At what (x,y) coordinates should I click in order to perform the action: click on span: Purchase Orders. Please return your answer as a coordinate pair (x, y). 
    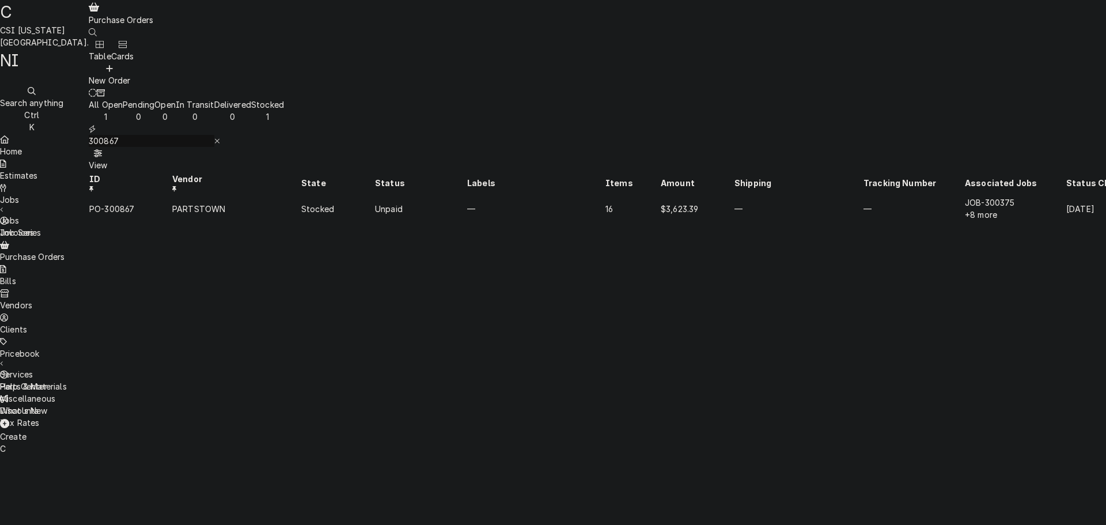
    Looking at the image, I should click on (121, 20).